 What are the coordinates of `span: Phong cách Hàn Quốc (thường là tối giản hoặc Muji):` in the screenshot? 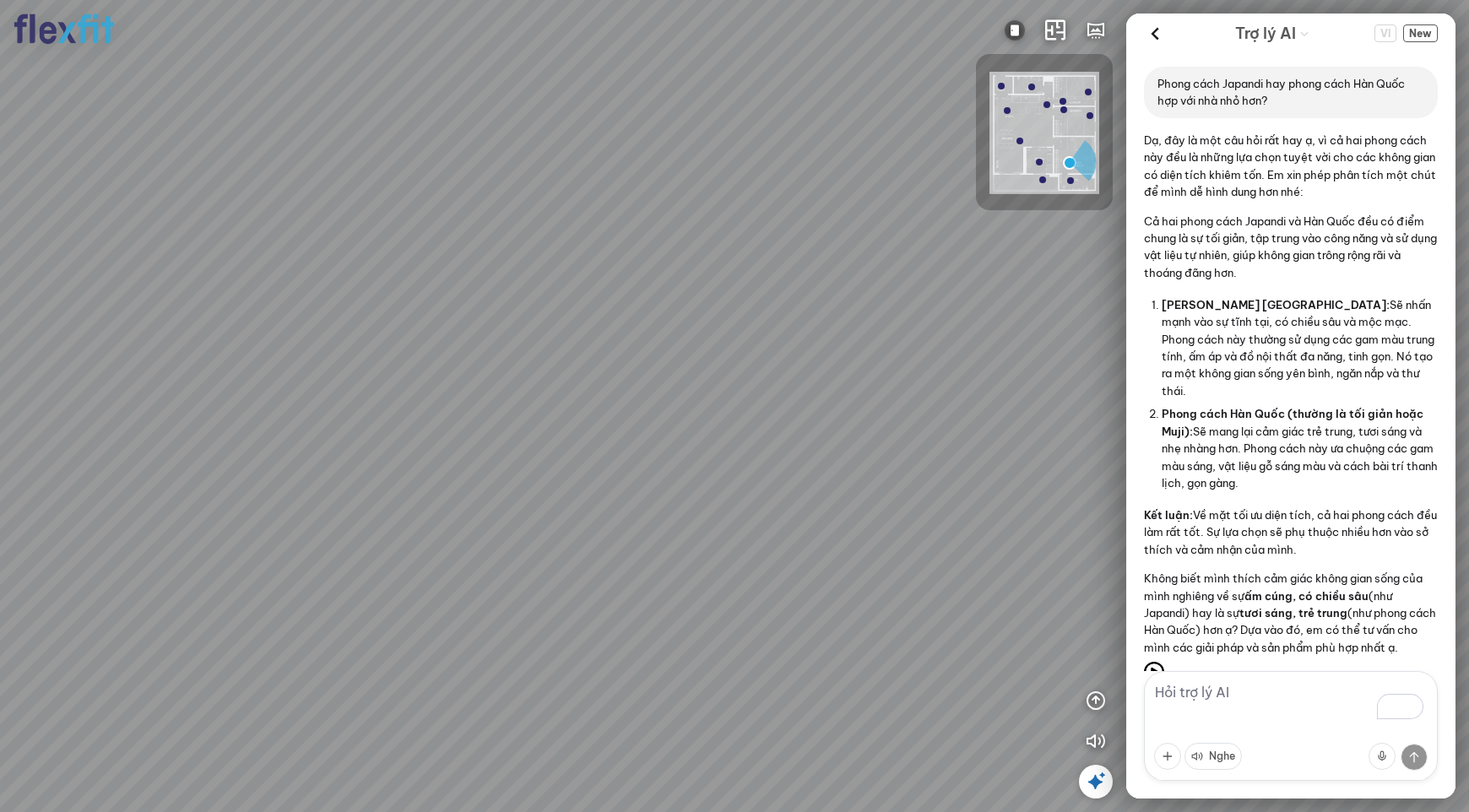 It's located at (1293, 422).